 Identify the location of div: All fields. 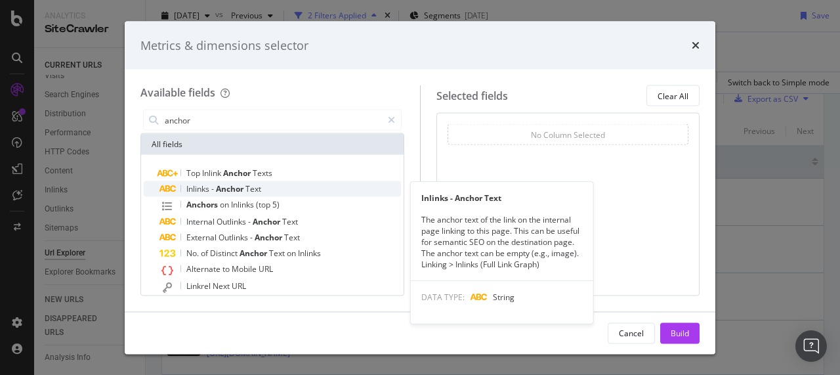
(272, 144).